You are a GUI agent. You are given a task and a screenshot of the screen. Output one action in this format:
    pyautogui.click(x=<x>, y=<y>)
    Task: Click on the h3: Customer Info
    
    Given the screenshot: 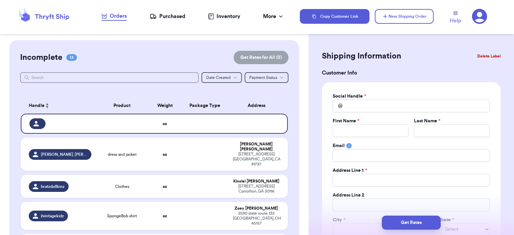 What is the action you would take?
    pyautogui.click(x=411, y=73)
    